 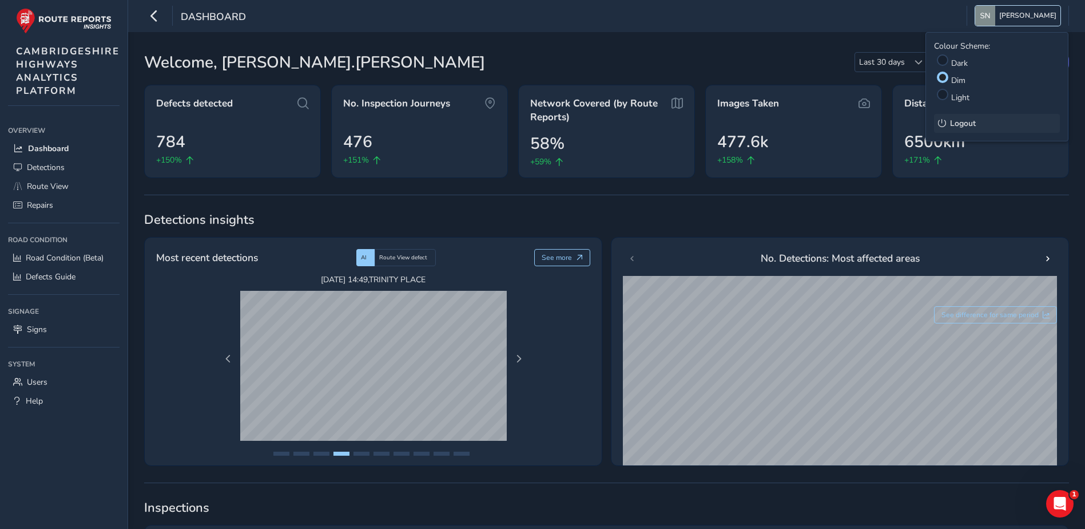 What do you see at coordinates (63, 276) in the screenshot?
I see `a: Defects Guide` at bounding box center [63, 276].